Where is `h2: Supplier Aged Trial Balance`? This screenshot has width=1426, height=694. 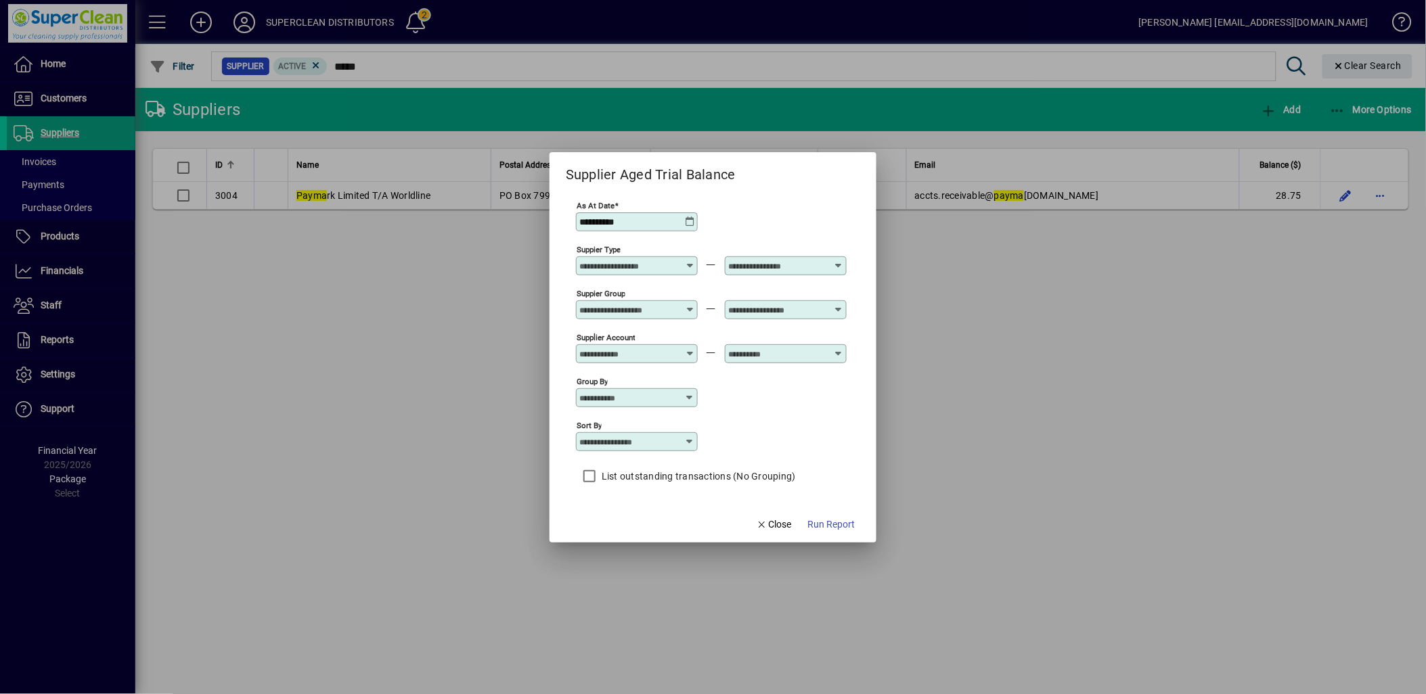 h2: Supplier Aged Trial Balance is located at coordinates (650, 168).